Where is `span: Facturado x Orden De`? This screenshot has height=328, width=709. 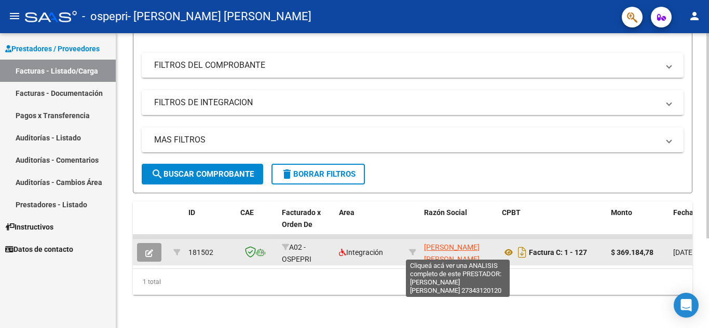 span: Facturado x Orden De is located at coordinates (301, 218).